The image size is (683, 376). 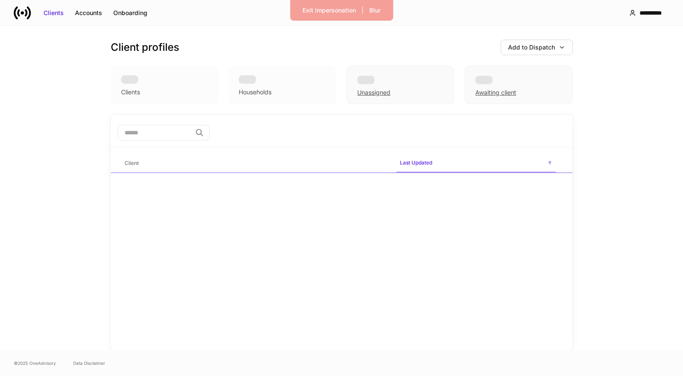 I want to click on h6: Last Updated, so click(x=416, y=162).